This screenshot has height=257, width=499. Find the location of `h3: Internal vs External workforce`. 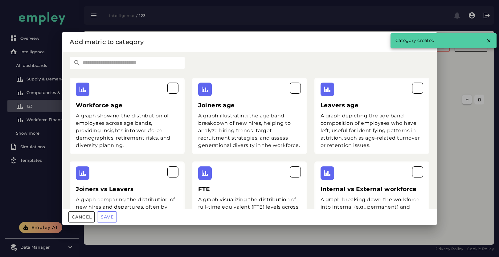

h3: Internal vs External workforce is located at coordinates (372, 189).